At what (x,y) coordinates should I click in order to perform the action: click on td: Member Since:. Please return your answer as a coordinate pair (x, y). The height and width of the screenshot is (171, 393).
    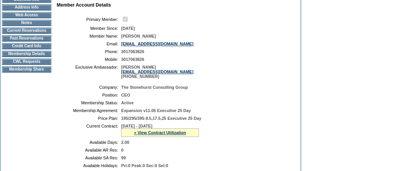
    Looking at the image, I should click on (89, 28).